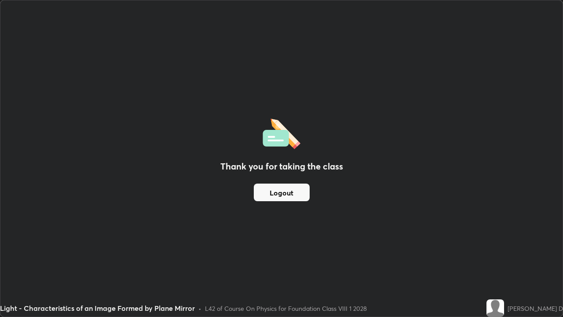 The height and width of the screenshot is (317, 563). I want to click on div: L42 of Course On Physics for Foundation Class VIII 1 2028, so click(286, 308).